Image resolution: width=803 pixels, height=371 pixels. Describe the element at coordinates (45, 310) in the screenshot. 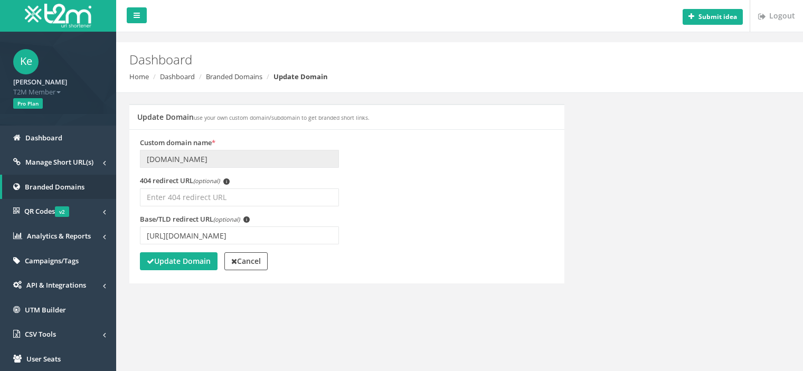

I see `span: UTM Builder` at that location.